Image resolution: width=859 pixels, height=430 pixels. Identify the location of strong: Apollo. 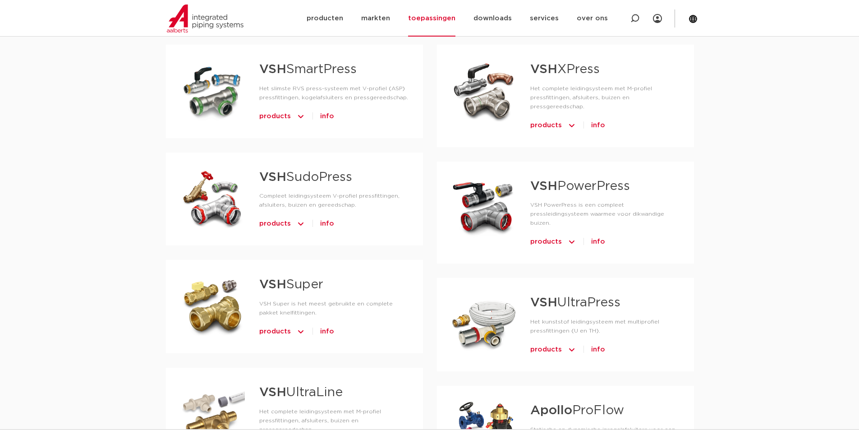
(551, 410).